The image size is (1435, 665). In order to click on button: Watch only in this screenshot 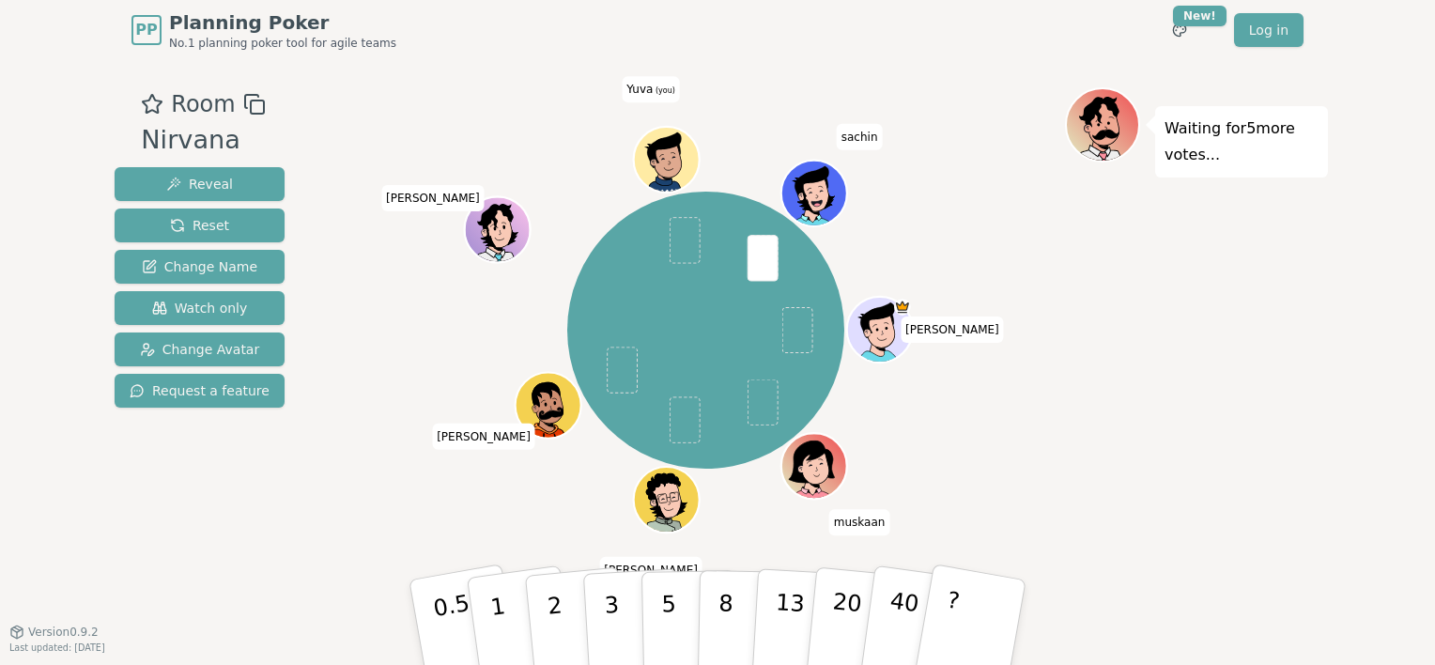, I will do `click(199, 308)`.